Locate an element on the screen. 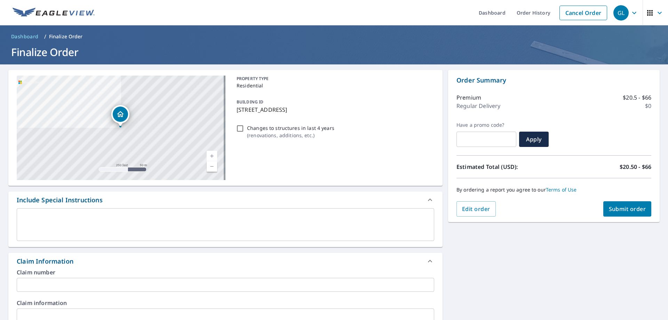 The width and height of the screenshot is (668, 320). h1: Finalize Order is located at coordinates (334, 52).